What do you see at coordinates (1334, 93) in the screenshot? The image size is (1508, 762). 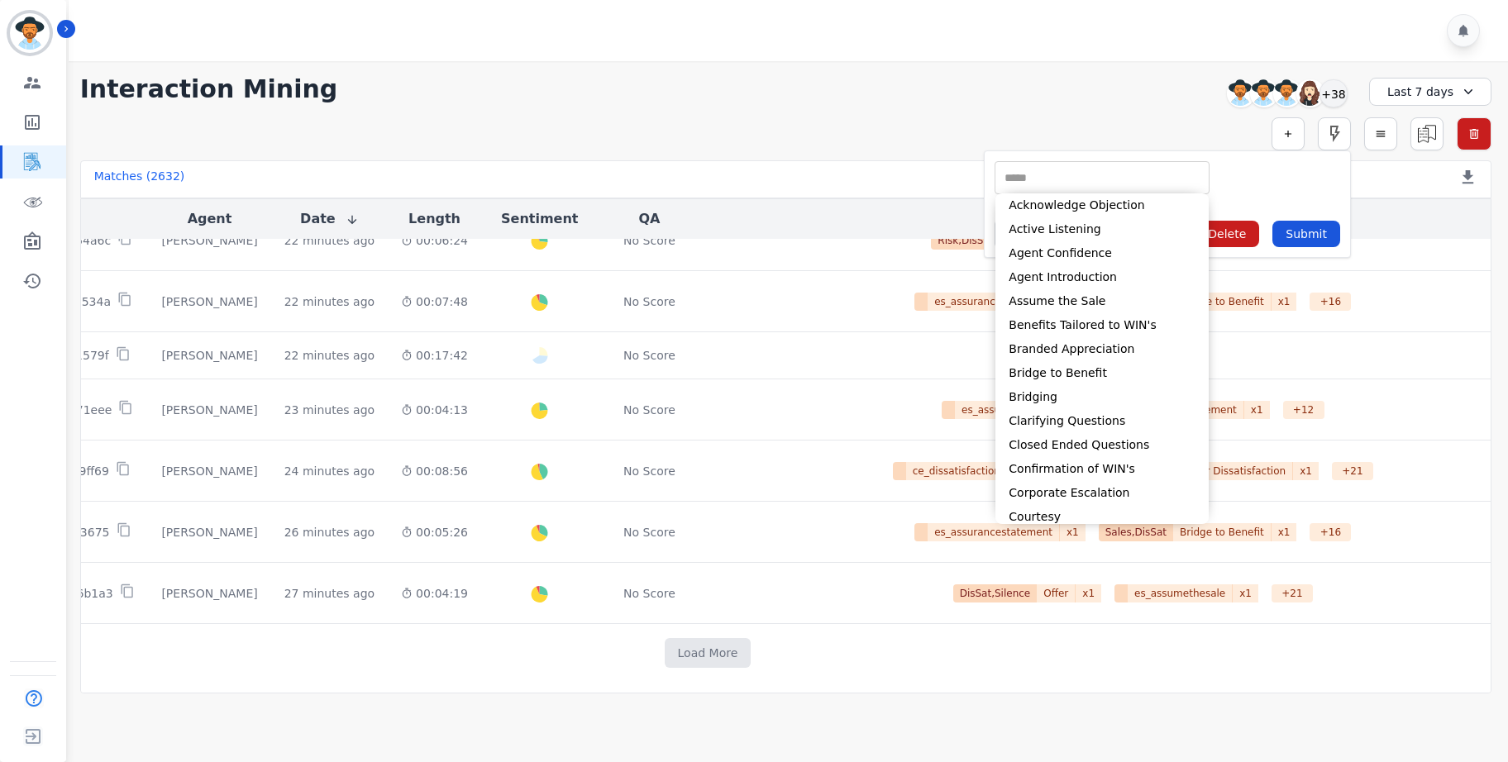 I see `div: +38` at bounding box center [1334, 93].